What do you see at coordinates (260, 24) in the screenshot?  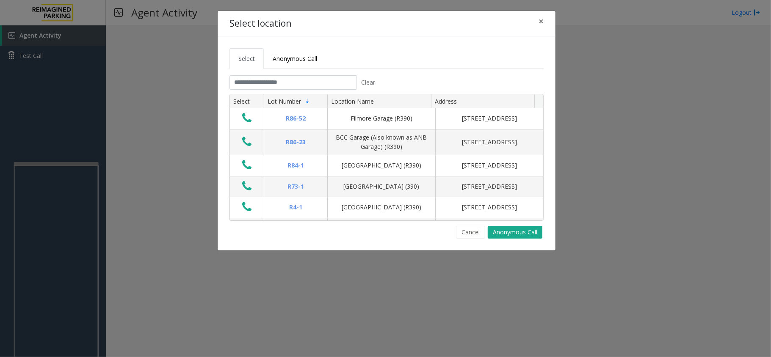 I see `h4: Select location` at bounding box center [260, 24].